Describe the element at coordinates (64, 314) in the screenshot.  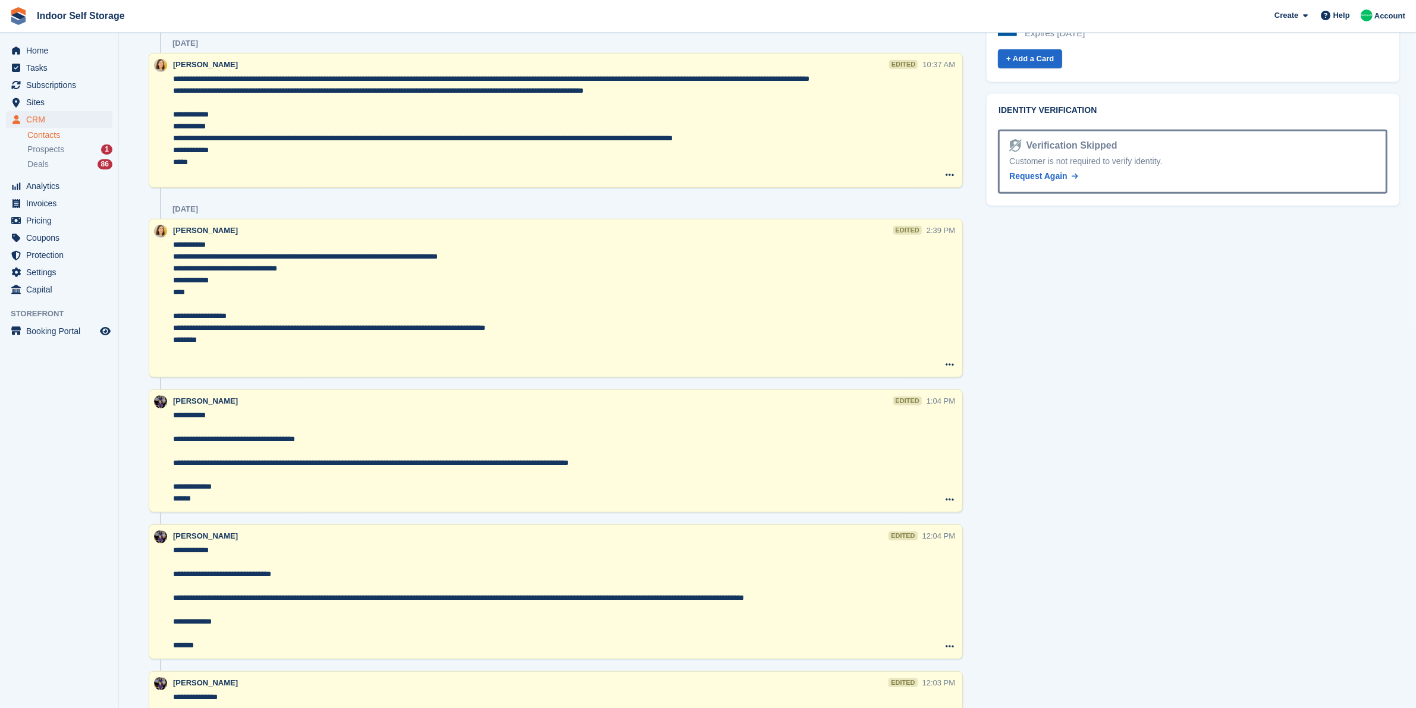
I see `span: Storefront` at that location.